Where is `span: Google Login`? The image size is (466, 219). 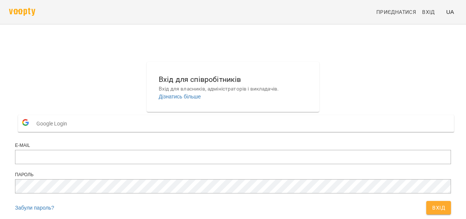
span: Google Login is located at coordinates (54, 123).